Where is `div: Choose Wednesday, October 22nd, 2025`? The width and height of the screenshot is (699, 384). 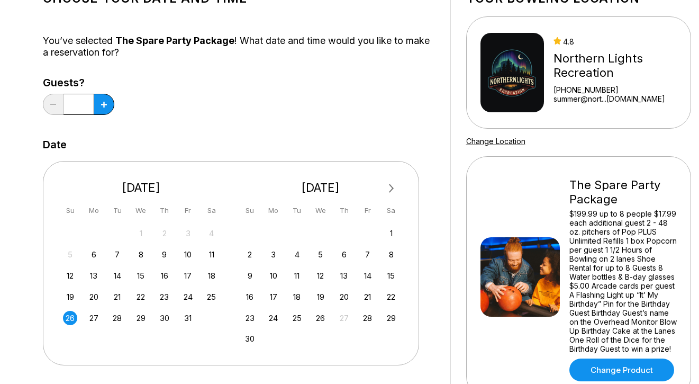 div: Choose Wednesday, October 22nd, 2025 is located at coordinates (141, 296).